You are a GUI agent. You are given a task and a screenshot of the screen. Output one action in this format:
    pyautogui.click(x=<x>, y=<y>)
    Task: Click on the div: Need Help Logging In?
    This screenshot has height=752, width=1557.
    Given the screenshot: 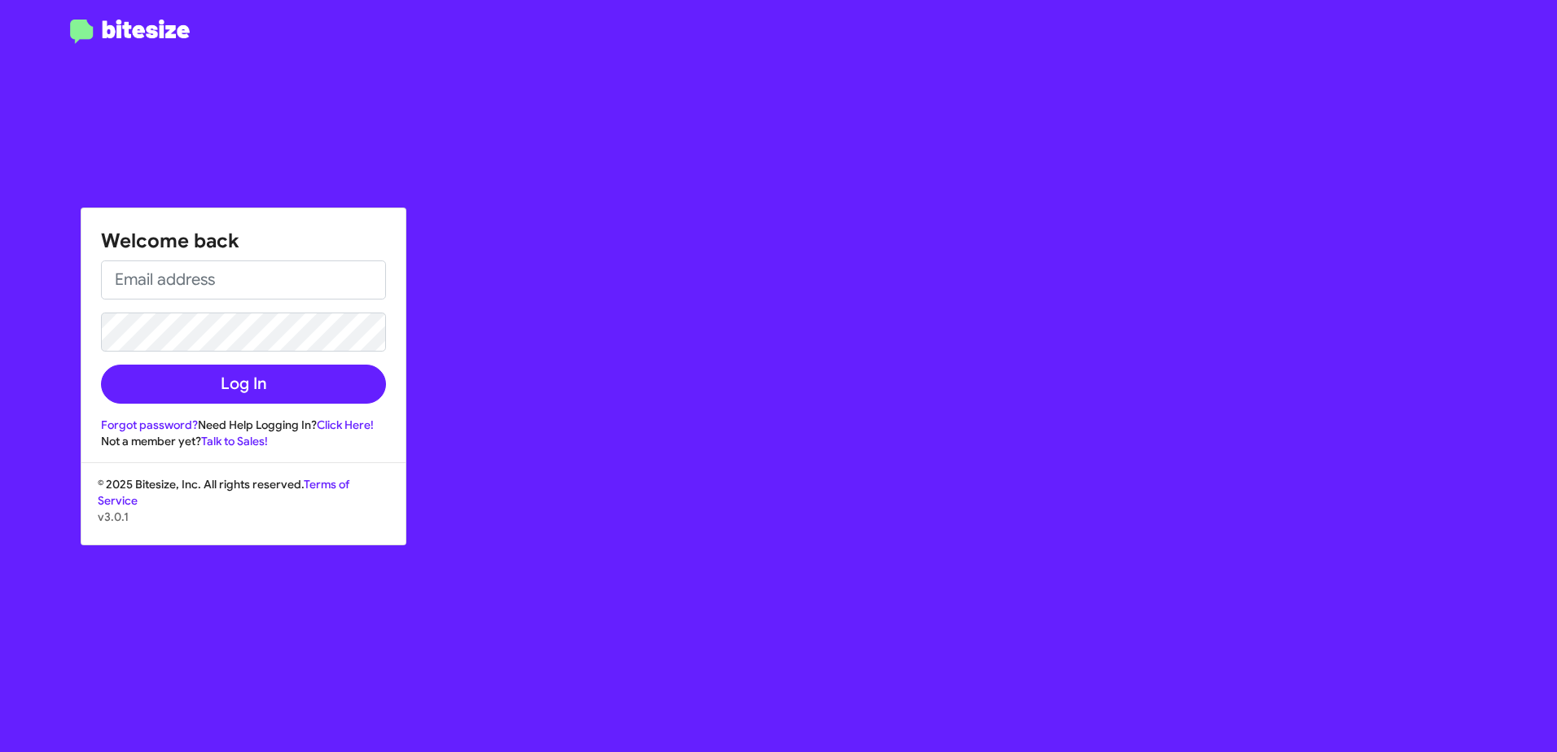 What is the action you would take?
    pyautogui.click(x=243, y=425)
    